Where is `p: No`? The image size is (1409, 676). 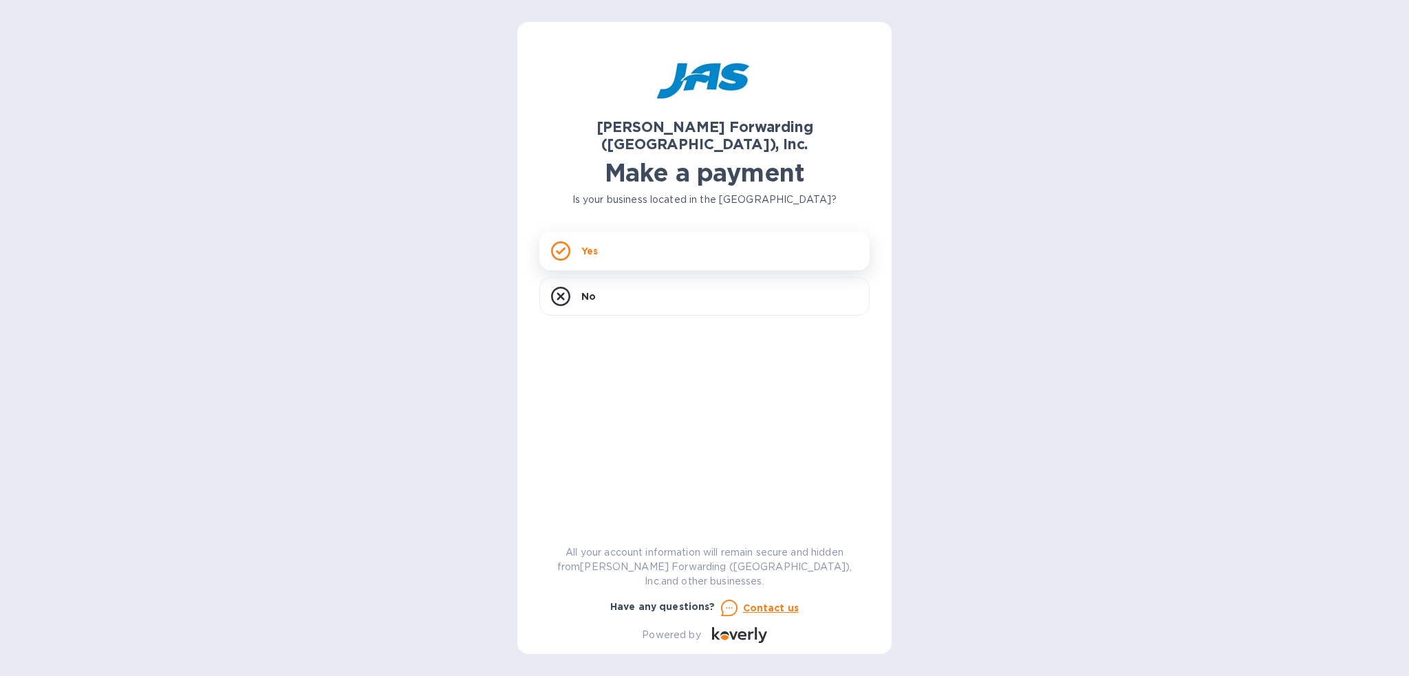
p: No is located at coordinates (588, 297).